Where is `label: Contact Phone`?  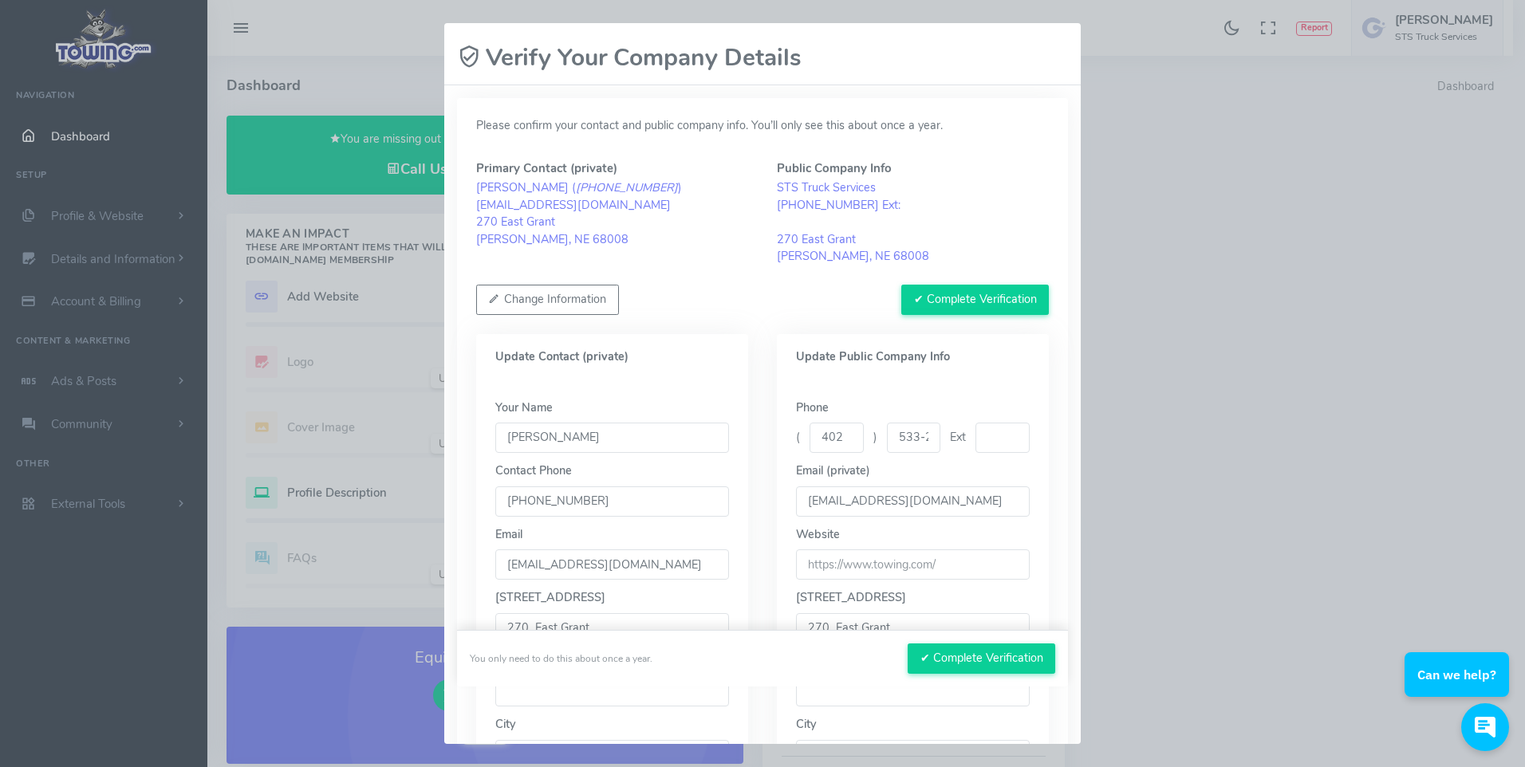 label: Contact Phone is located at coordinates (534, 471).